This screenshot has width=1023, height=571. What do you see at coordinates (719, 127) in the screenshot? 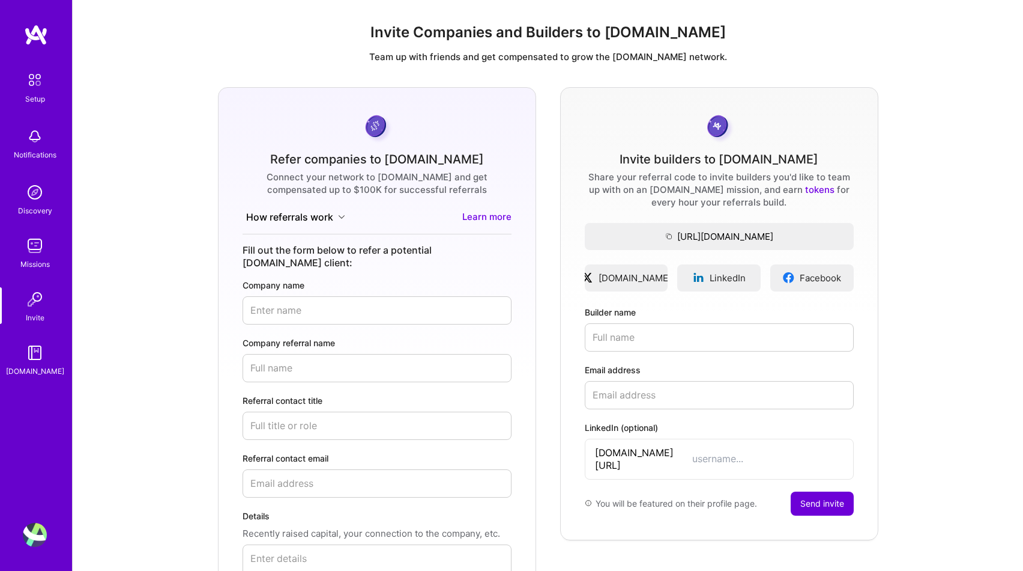
I see `img: grayCoin` at bounding box center [719, 127].